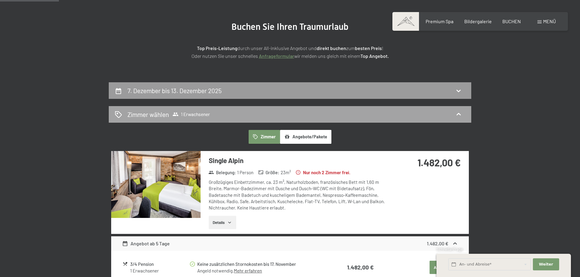 This screenshot has height=277, width=580. Describe the element at coordinates (439, 21) in the screenshot. I see `a: Premium Spa` at that location.